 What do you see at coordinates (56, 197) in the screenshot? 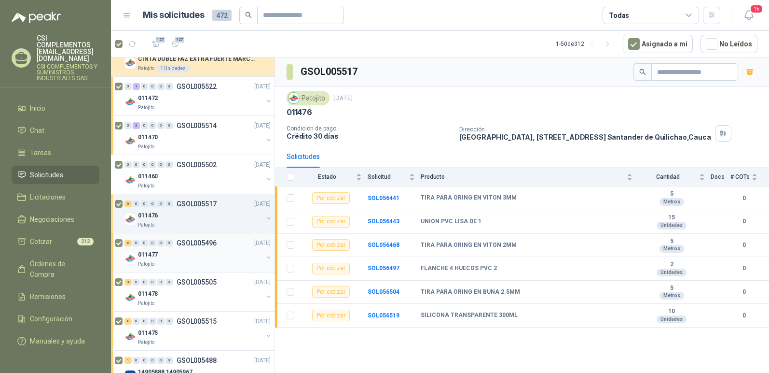
I see `a: Licitaciones` at bounding box center [56, 197].